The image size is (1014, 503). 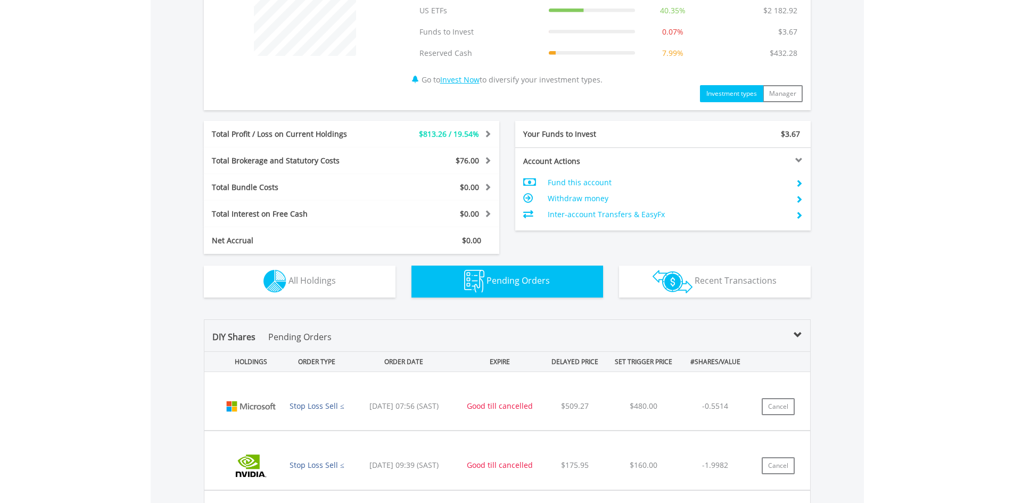 I want to click on button: Pending Orders, so click(x=507, y=282).